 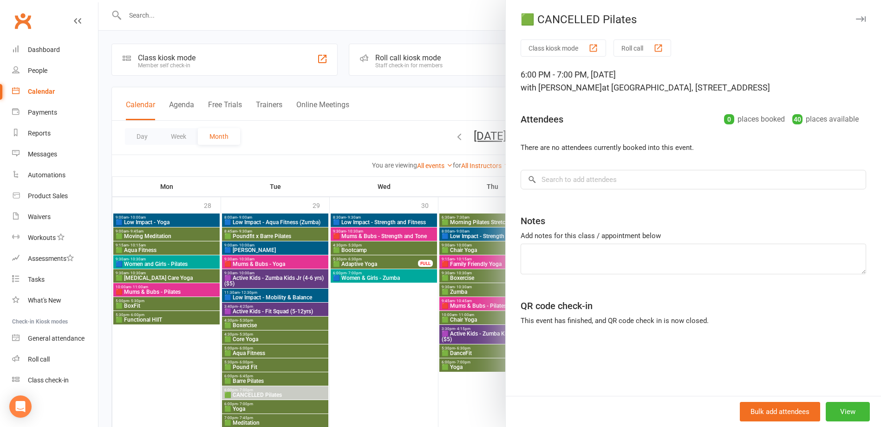 I want to click on div: 40, so click(x=797, y=119).